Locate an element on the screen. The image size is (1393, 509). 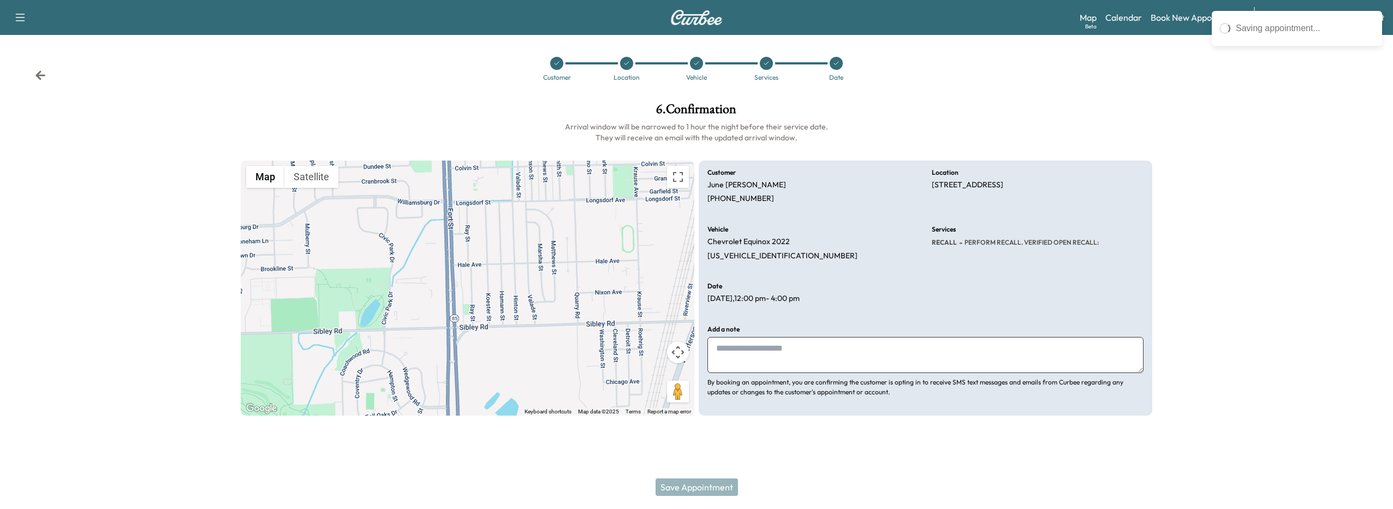
h1: 6 . Confirmation is located at coordinates (696, 112).